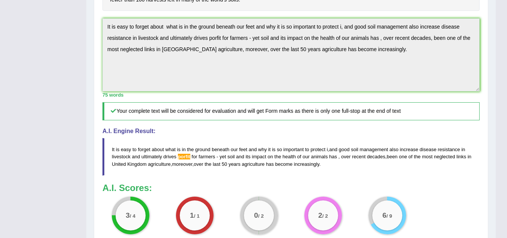 Image resolution: width=507 pixels, height=238 pixels. Describe the element at coordinates (126, 149) in the screenshot. I see `span: easy` at that location.